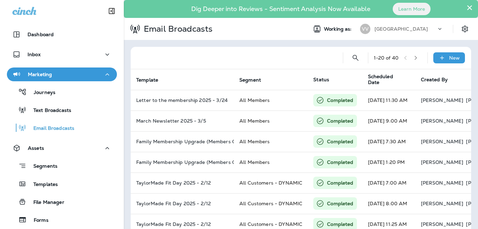 This screenshot has width=478, height=229. I want to click on button: Marketing, so click(62, 74).